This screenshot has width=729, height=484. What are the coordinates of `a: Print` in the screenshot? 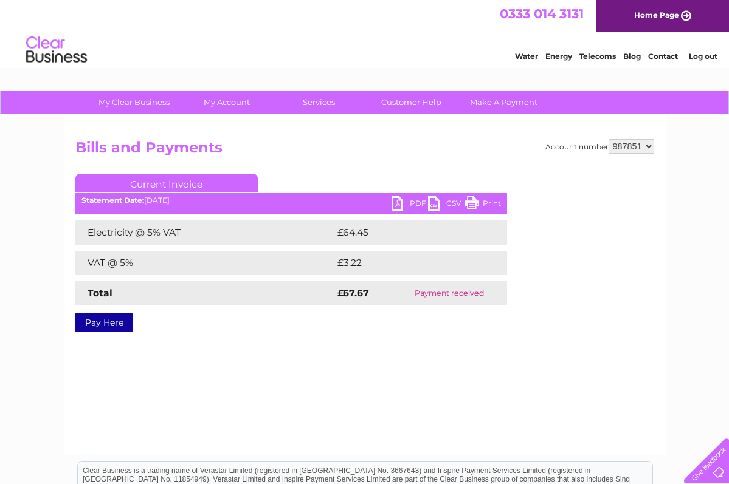 It's located at (482, 205).